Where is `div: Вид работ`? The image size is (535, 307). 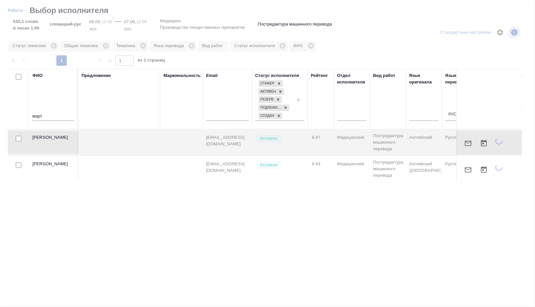 div: Вид работ is located at coordinates (384, 76).